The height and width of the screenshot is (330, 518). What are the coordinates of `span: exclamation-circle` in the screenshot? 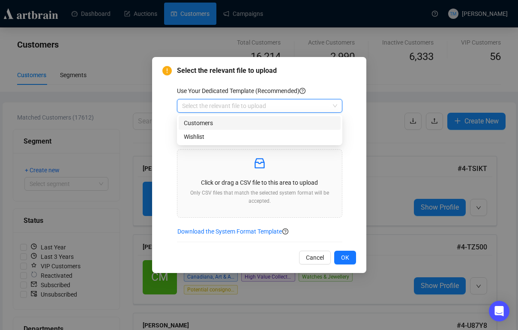 It's located at (167, 71).